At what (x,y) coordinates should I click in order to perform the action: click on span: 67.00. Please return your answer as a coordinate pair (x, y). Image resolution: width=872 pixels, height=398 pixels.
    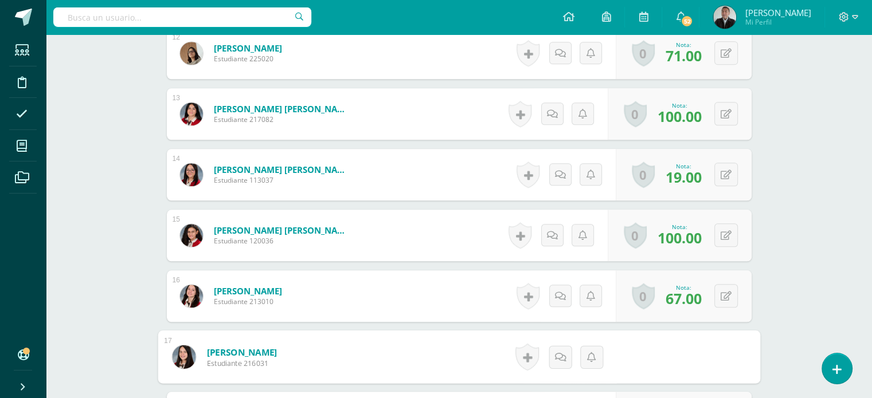
    Looking at the image, I should click on (683, 299).